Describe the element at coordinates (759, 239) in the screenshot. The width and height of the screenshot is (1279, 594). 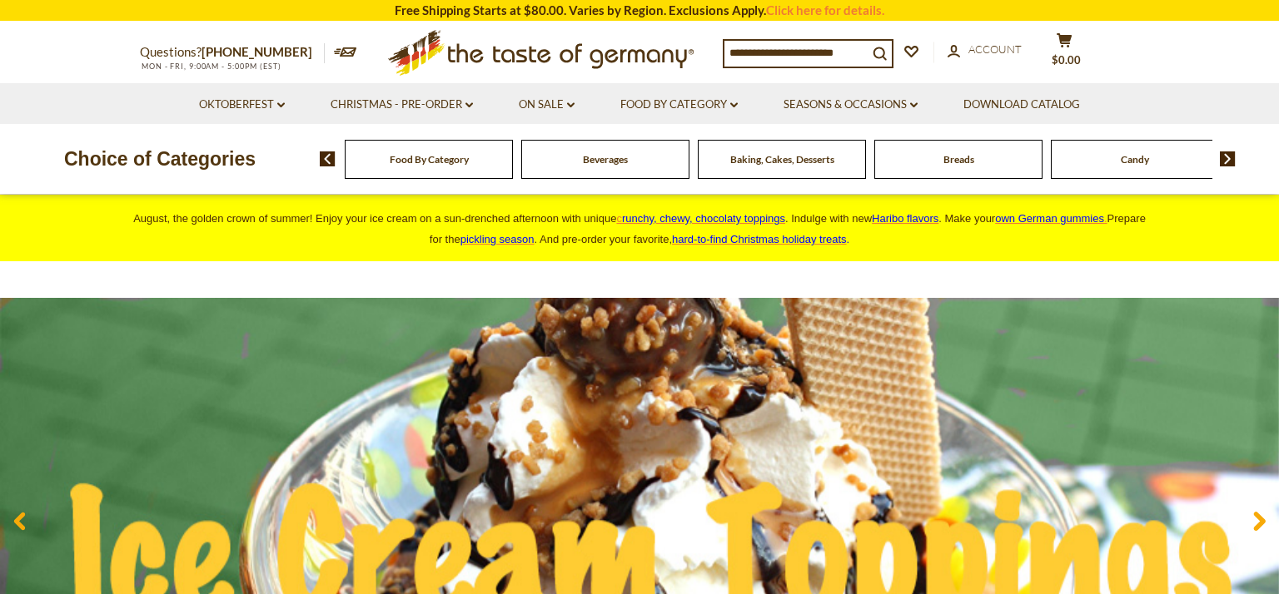
I see `span: hard-to-find Christmas holiday treats` at that location.